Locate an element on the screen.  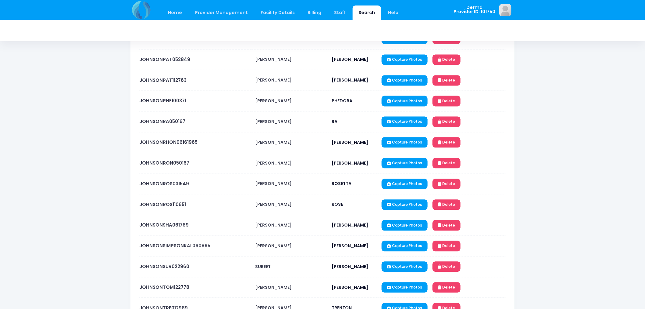
a: JOHNSONPHE100371 is located at coordinates (163, 101).